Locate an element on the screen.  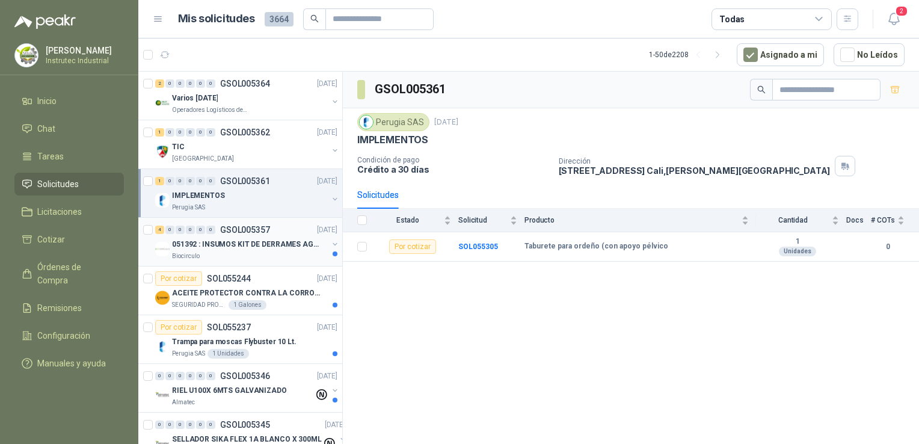
div: 4 is located at coordinates (159, 230).